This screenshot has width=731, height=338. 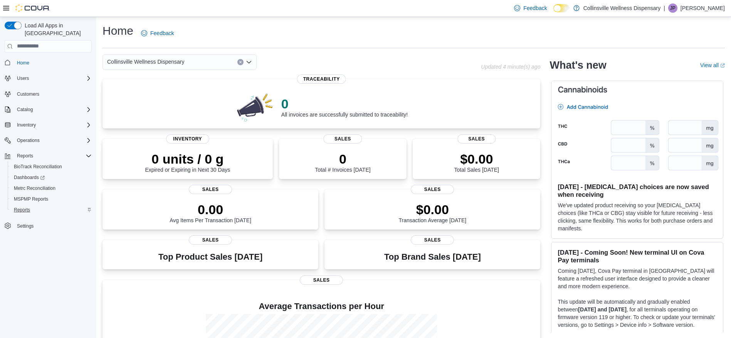 I want to click on button: Settings, so click(x=48, y=225).